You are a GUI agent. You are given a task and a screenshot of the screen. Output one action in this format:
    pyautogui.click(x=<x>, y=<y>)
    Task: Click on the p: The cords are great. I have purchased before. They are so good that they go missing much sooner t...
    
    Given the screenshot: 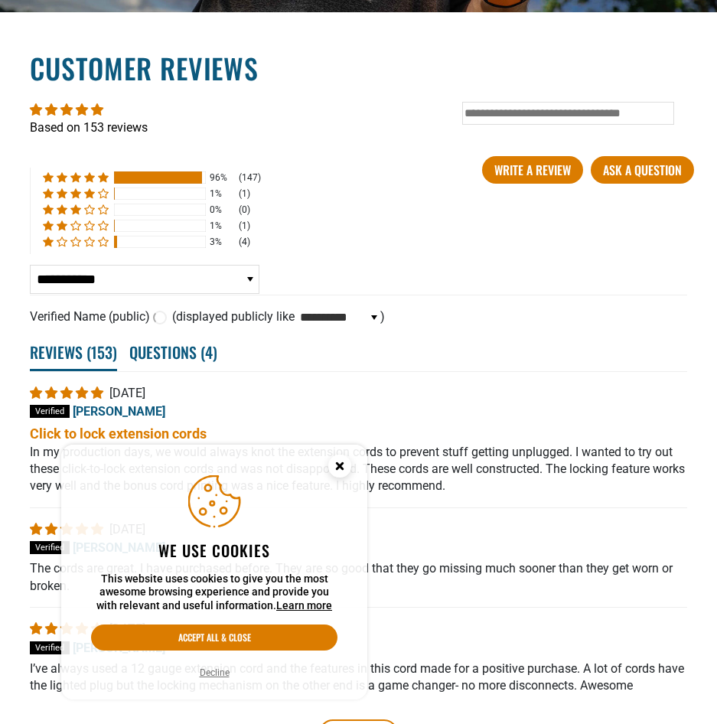 What is the action you would take?
    pyautogui.click(x=358, y=577)
    